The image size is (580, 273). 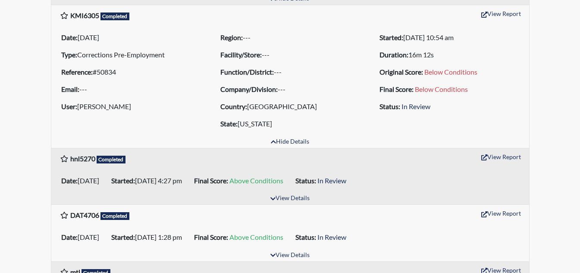 What do you see at coordinates (247, 72) in the screenshot?
I see `b: Function/District:` at bounding box center [247, 72].